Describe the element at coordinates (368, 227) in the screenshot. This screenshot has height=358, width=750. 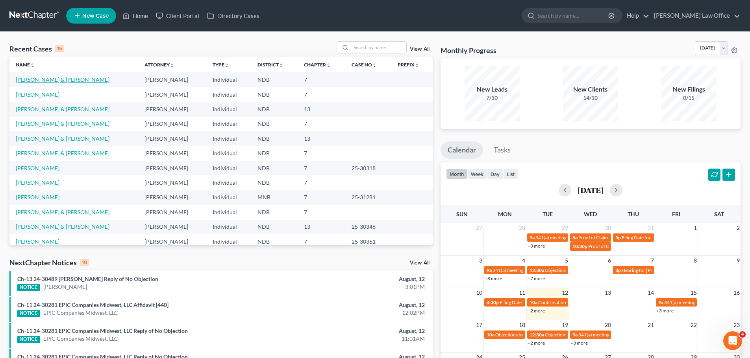
I see `td: 25-30346` at that location.